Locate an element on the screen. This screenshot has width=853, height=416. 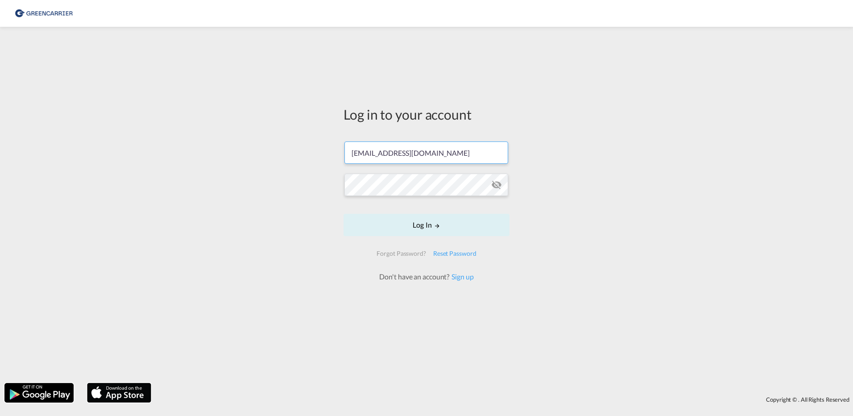
div: Log in to your account is located at coordinates (426, 114).